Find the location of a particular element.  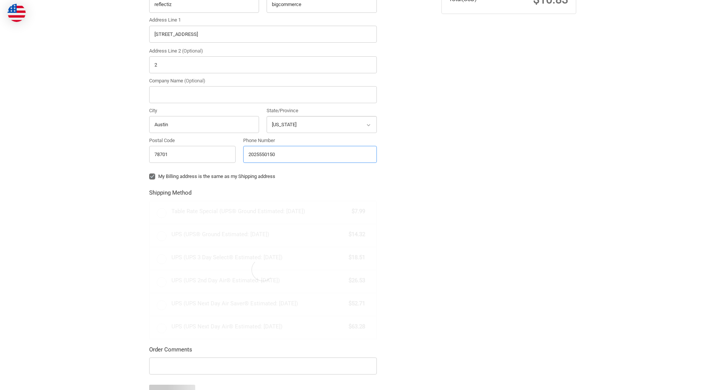

label: Address Line 2 is located at coordinates (263, 51).